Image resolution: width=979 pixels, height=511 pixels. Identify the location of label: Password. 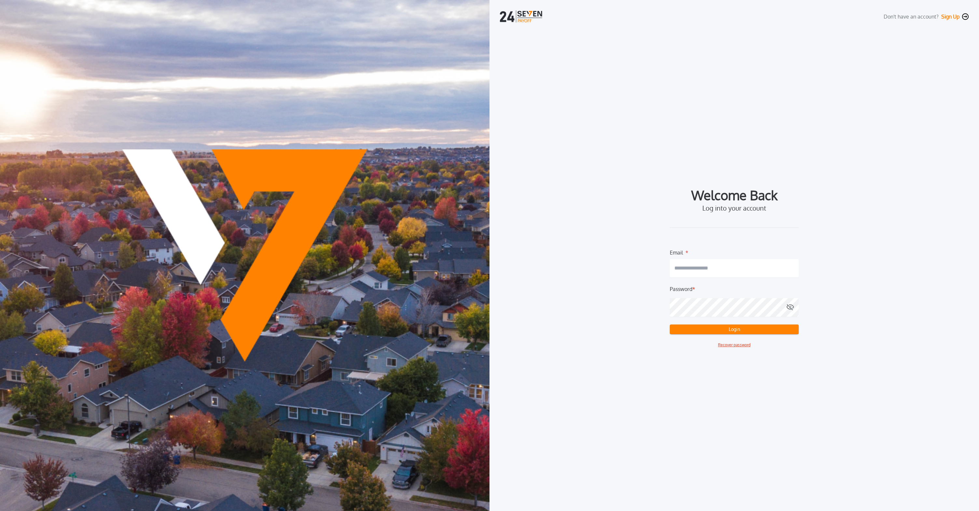
(681, 289).